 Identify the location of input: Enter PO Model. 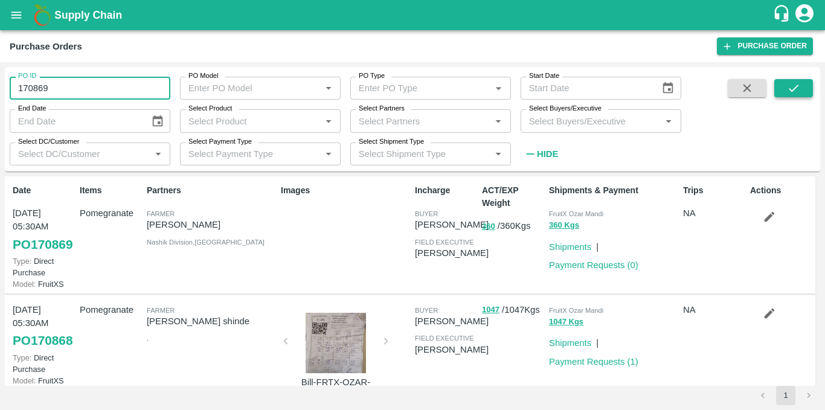
(250, 88).